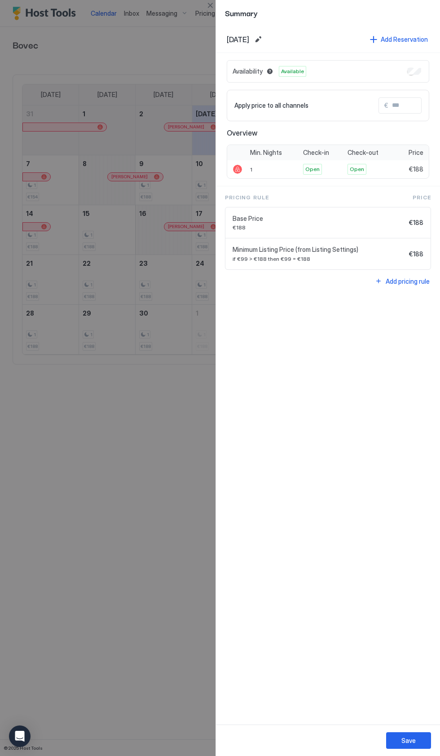 Image resolution: width=440 pixels, height=756 pixels. I want to click on div: Open Intercom Messenger, so click(20, 736).